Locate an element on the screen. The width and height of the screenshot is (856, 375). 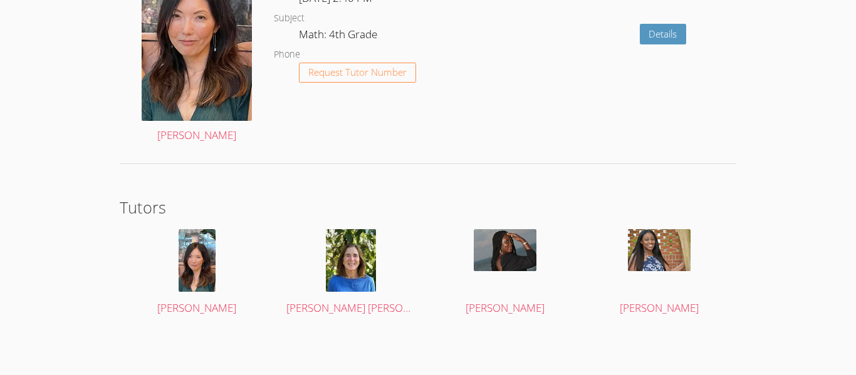
button: Request Tutor Number is located at coordinates (357, 73).